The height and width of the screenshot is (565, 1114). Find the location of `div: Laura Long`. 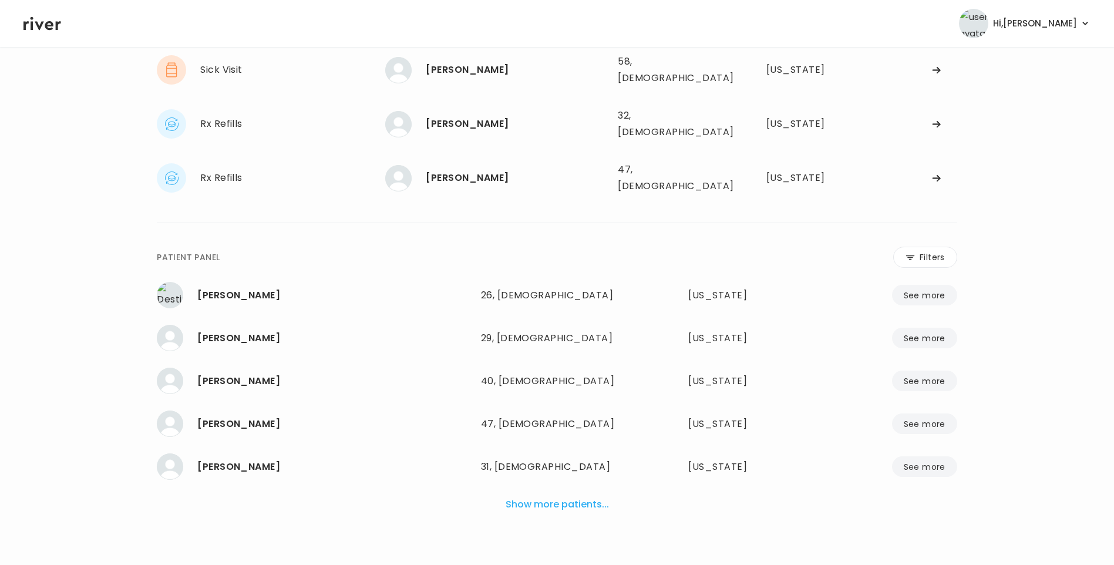

div: Laura Long is located at coordinates (517, 178).